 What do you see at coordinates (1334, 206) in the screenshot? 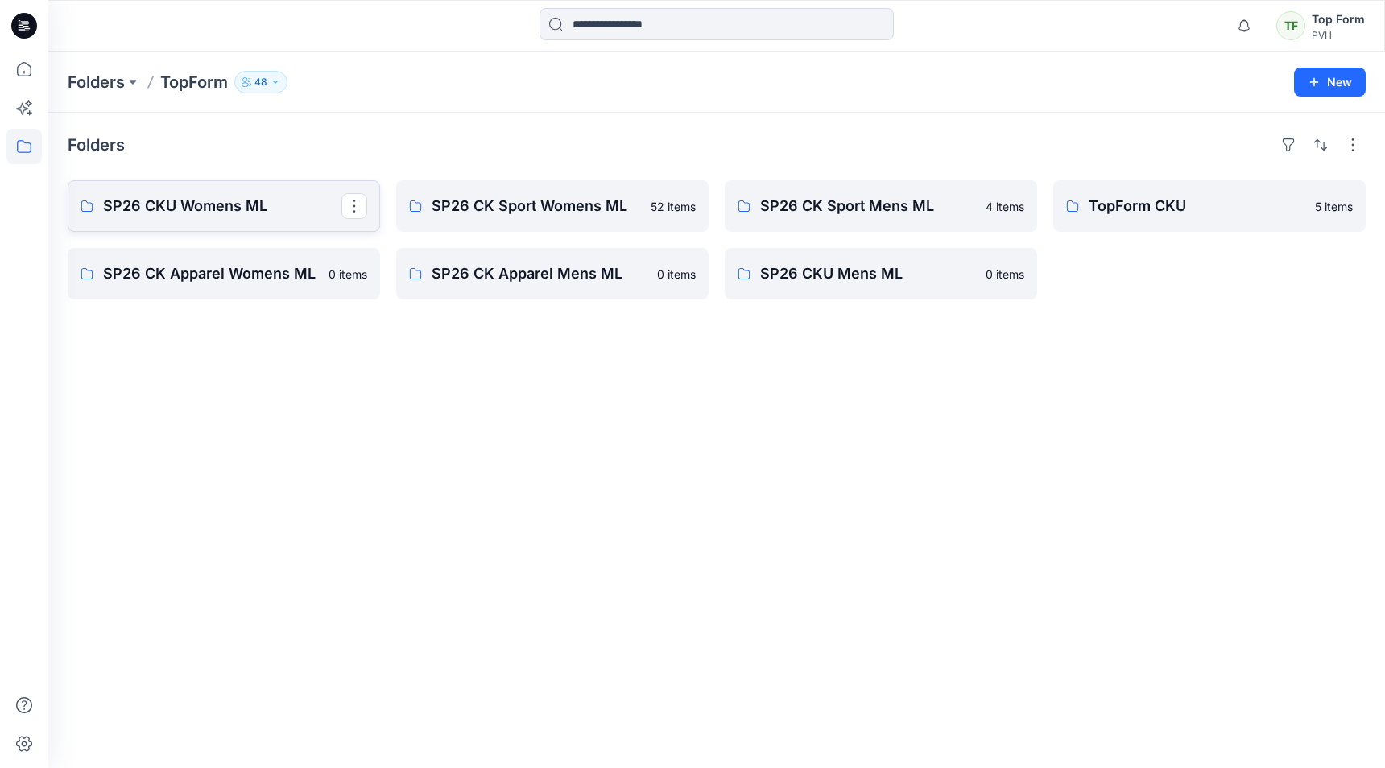
I see `p: 5 items` at bounding box center [1334, 206].